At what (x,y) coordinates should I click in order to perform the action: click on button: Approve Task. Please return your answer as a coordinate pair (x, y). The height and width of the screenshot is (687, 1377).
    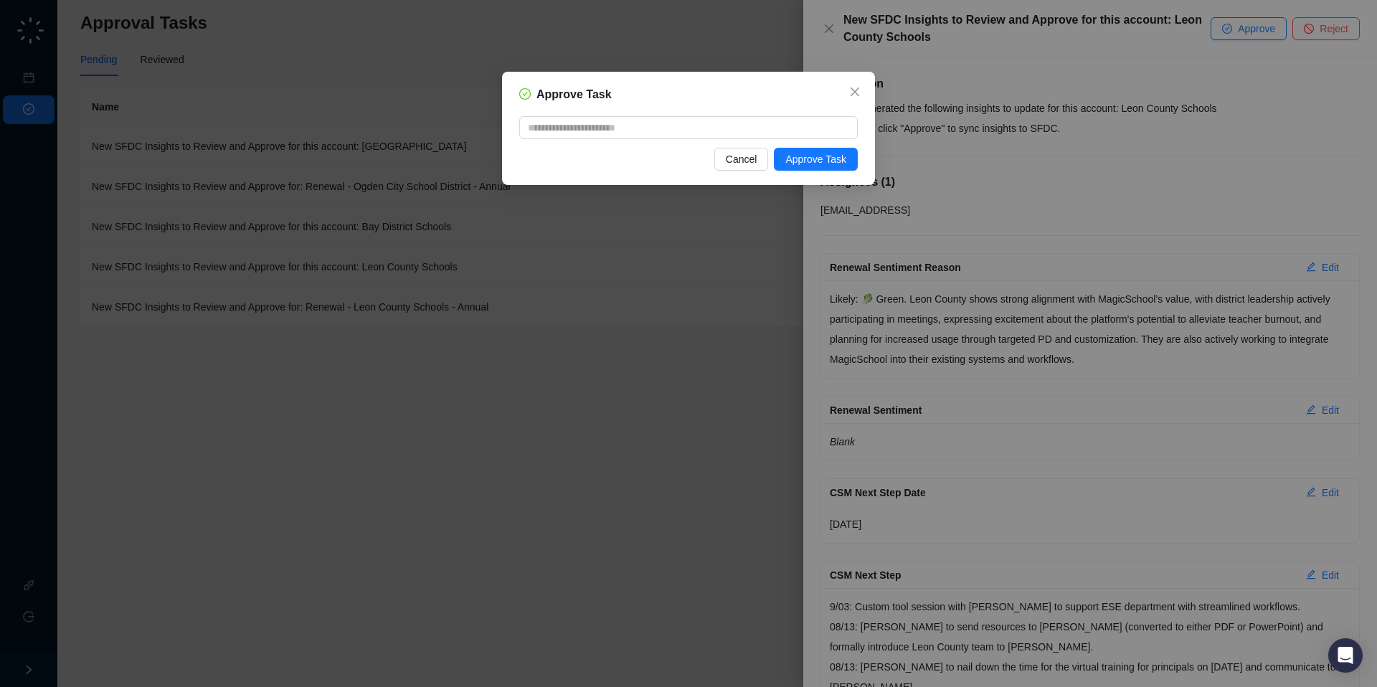
    Looking at the image, I should click on (816, 159).